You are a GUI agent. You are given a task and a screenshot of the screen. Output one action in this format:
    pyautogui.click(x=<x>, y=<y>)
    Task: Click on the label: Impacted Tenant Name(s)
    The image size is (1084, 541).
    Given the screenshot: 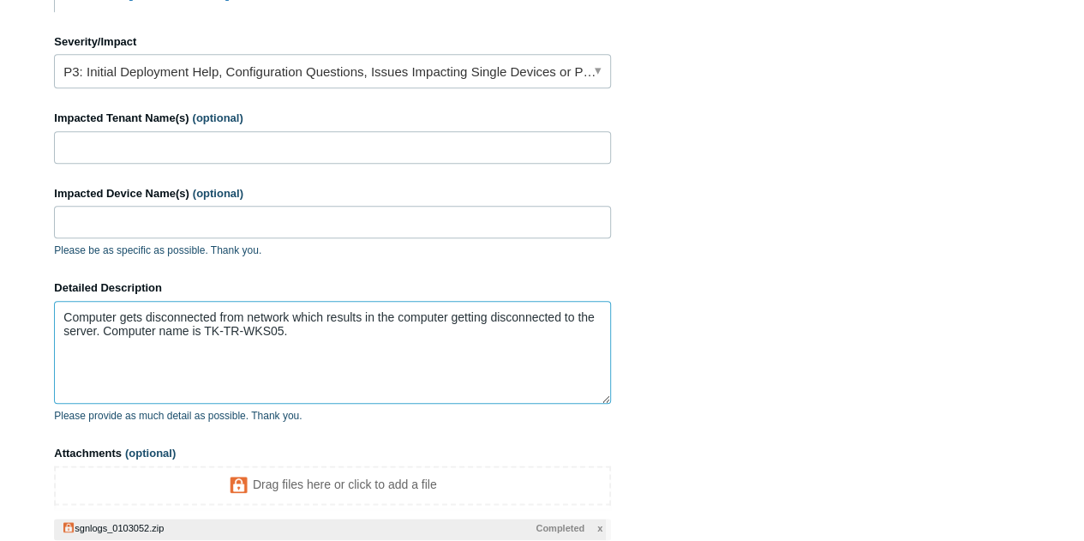 What is the action you would take?
    pyautogui.click(x=332, y=118)
    